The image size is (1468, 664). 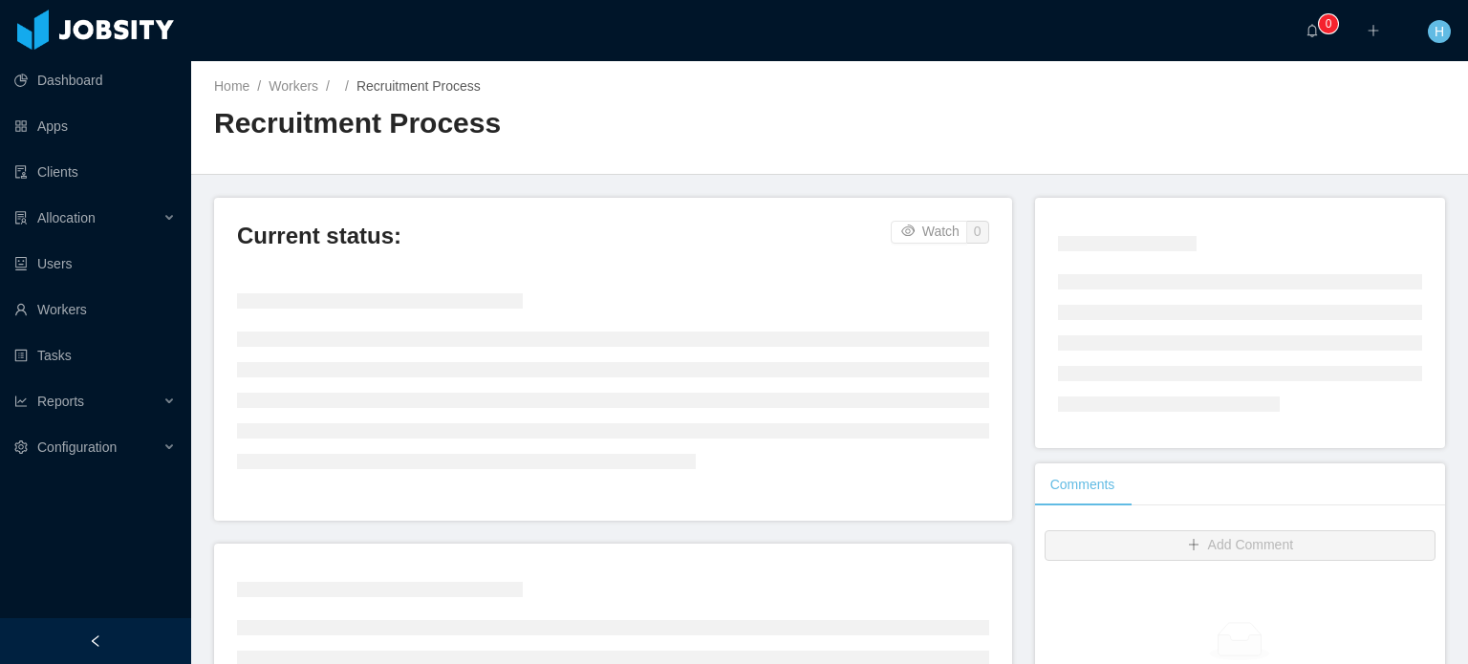 I want to click on div: Comments, so click(x=1083, y=484).